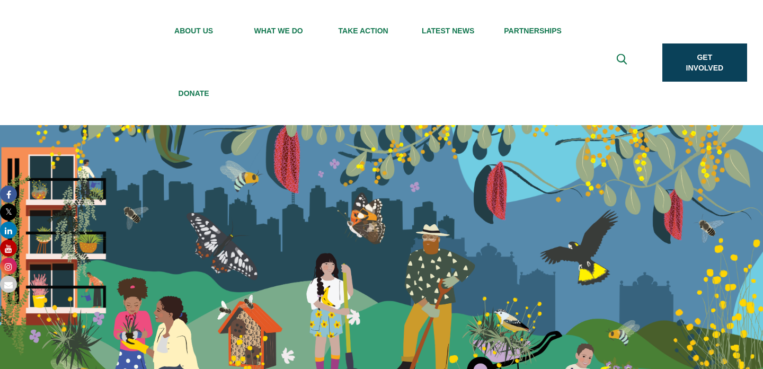 This screenshot has width=763, height=369. I want to click on span: About Us, so click(194, 31).